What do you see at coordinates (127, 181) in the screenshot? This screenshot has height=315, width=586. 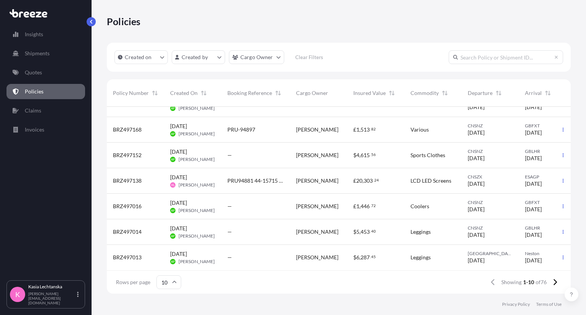 I see `span: BRZ497138` at bounding box center [127, 181].